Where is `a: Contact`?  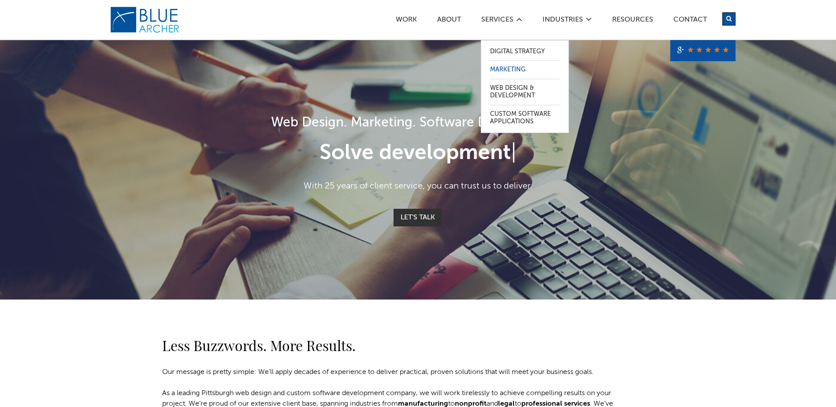
a: Contact is located at coordinates (690, 21).